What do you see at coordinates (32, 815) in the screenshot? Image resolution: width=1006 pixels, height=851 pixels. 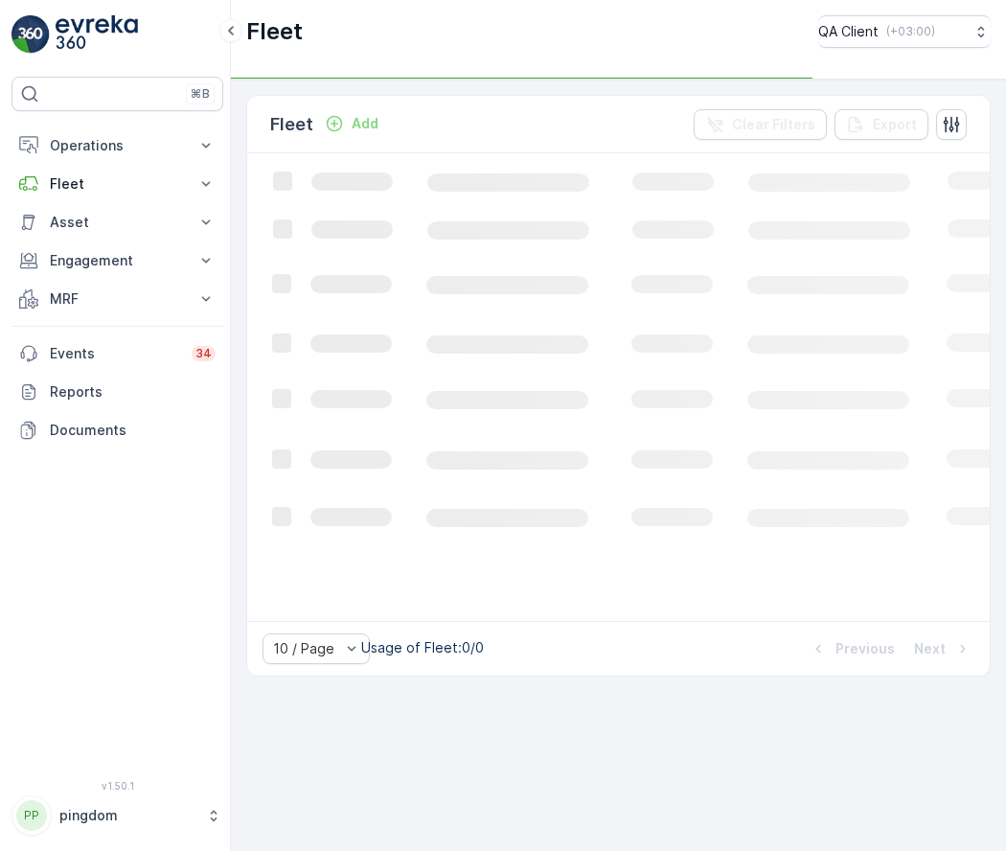 I see `div: PP` at bounding box center [32, 815].